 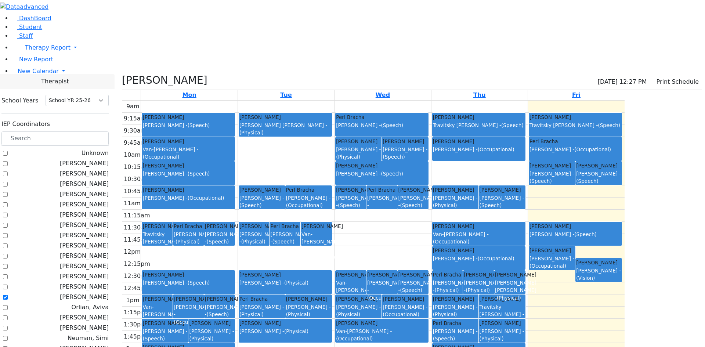 What do you see at coordinates (383, 95) in the screenshot?
I see `a: September 24, 2025` at bounding box center [383, 95].